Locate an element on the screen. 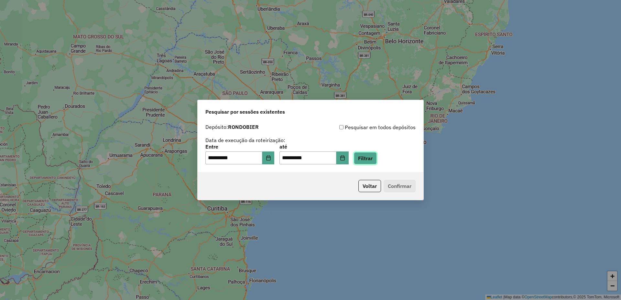  div: Pesquisar em todos depósitos is located at coordinates (363, 127).